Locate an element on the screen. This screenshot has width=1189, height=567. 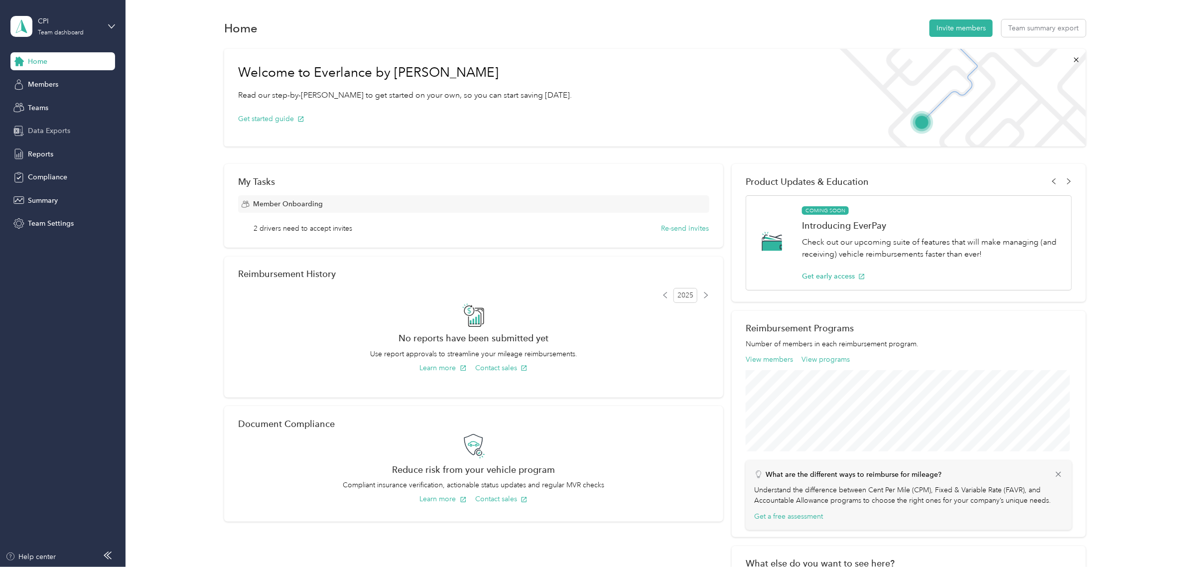
span: Data Exports is located at coordinates (49, 131).